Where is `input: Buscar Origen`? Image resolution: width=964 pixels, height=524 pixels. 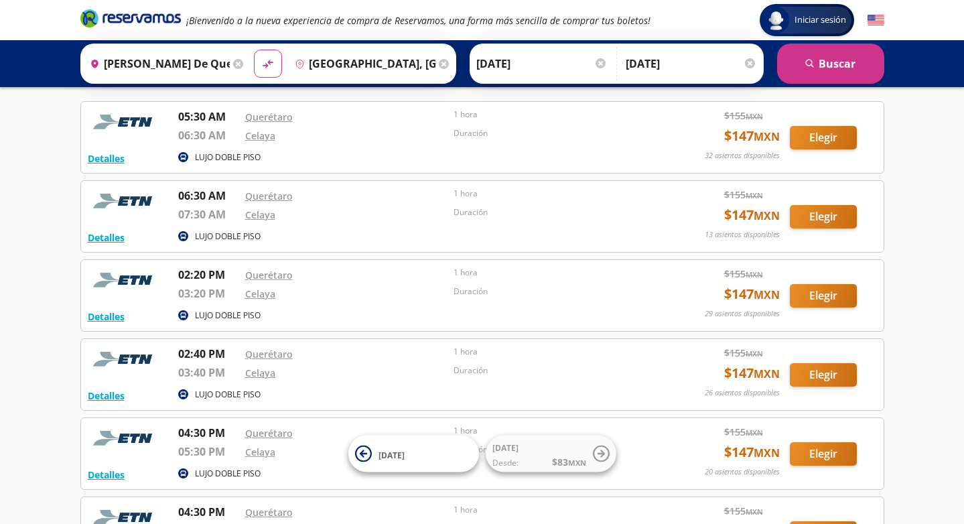 input: Buscar Origen is located at coordinates (157, 64).